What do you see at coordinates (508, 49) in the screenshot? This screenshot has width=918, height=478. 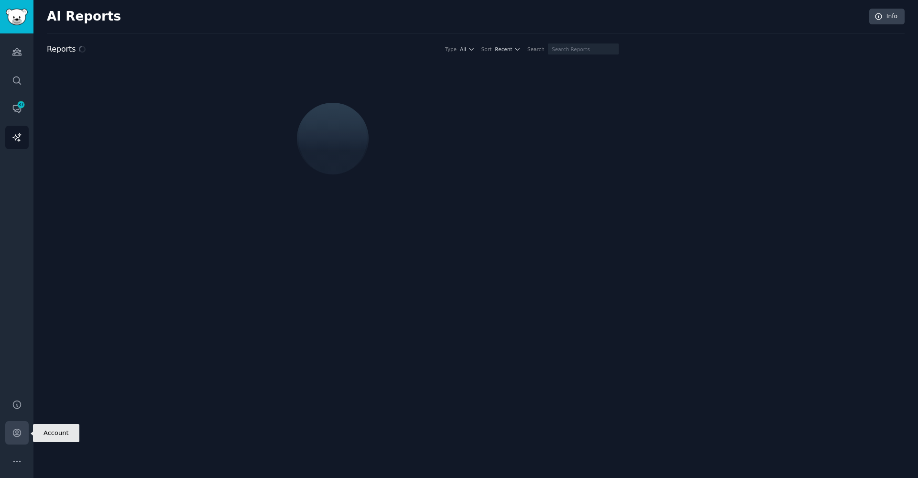 I see `button: Recent` at bounding box center [508, 49].